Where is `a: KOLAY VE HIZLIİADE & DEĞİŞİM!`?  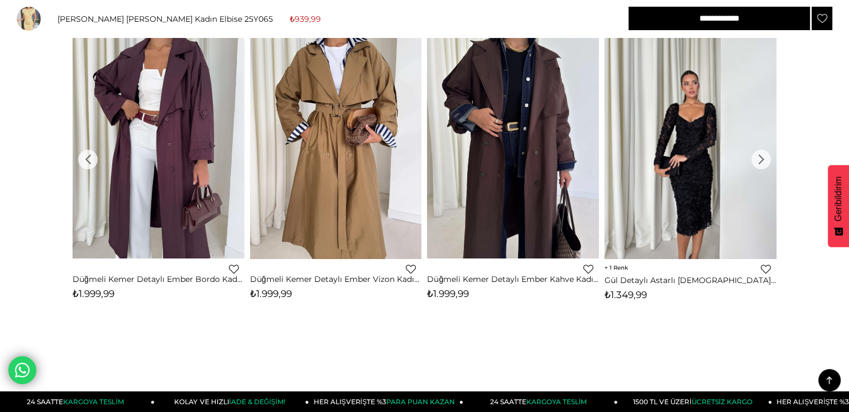 a: KOLAY VE HIZLIİADE & DEĞİŞİM! is located at coordinates (232, 401).